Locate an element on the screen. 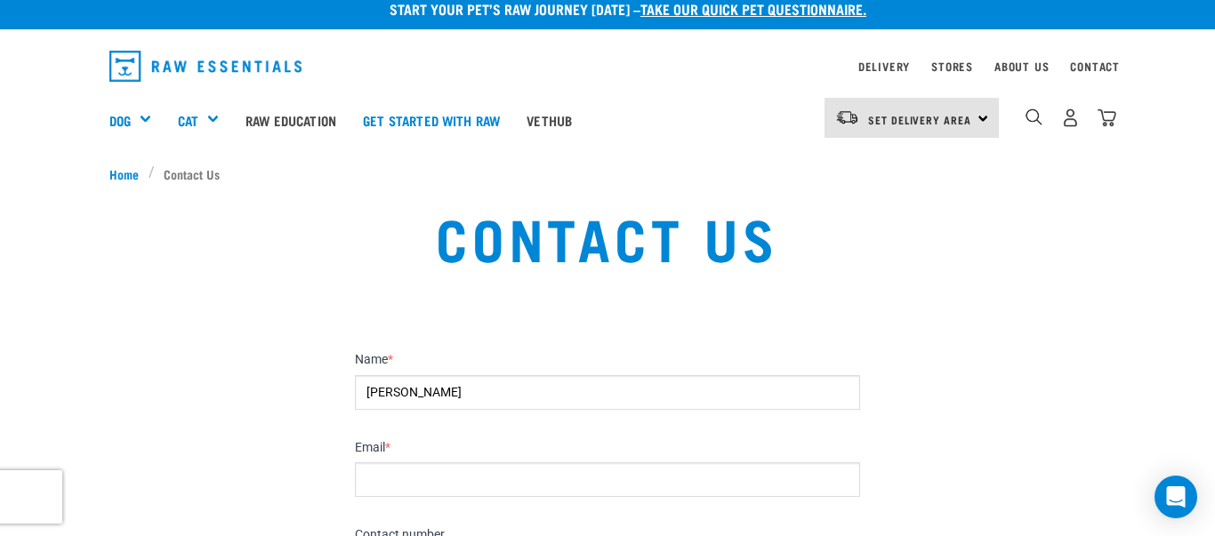 Image resolution: width=1215 pixels, height=536 pixels. span: Home is located at coordinates (124, 173).